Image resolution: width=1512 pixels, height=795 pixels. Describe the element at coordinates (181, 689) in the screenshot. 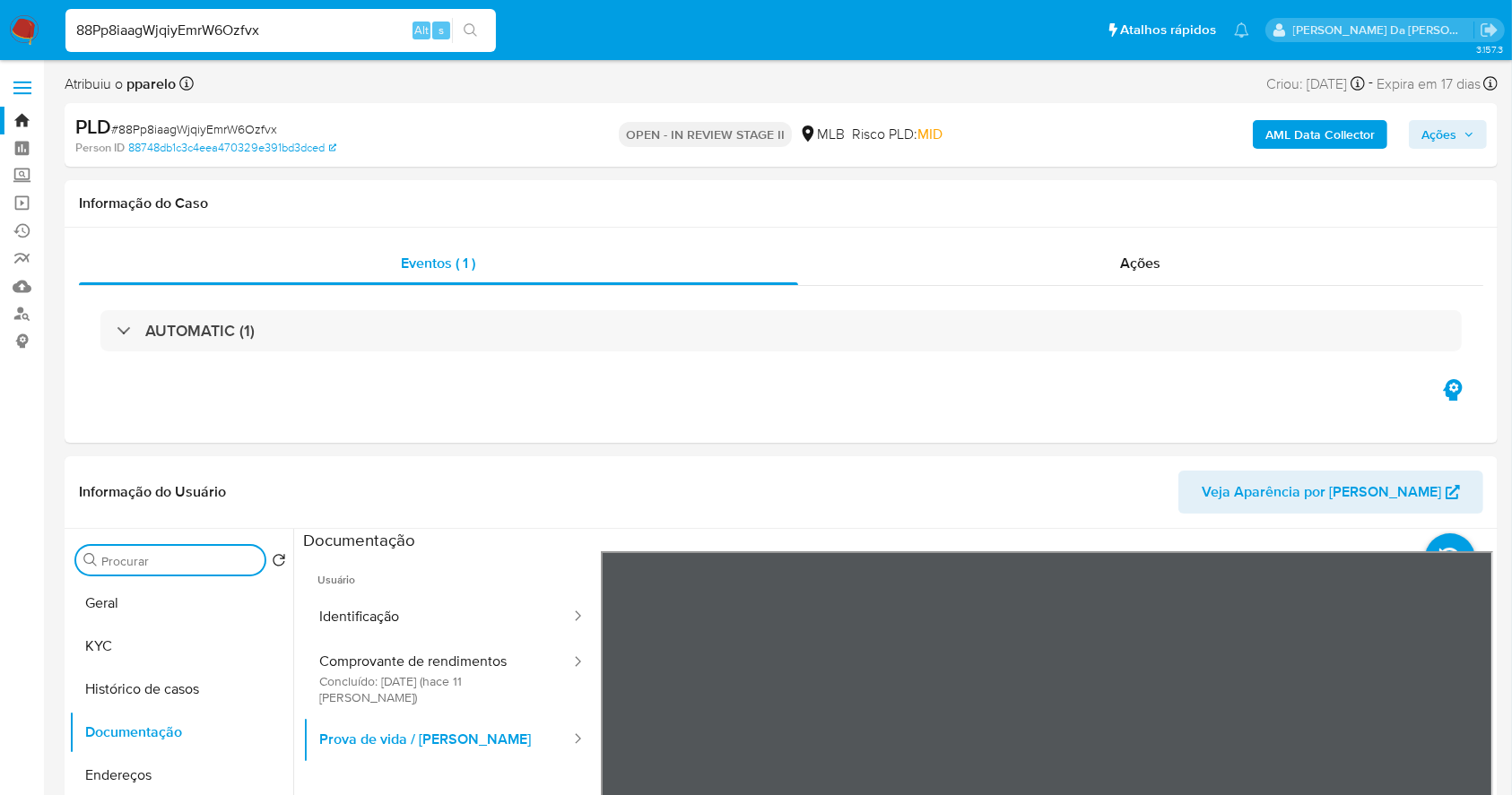

I see `button: Histórico de casos` at that location.